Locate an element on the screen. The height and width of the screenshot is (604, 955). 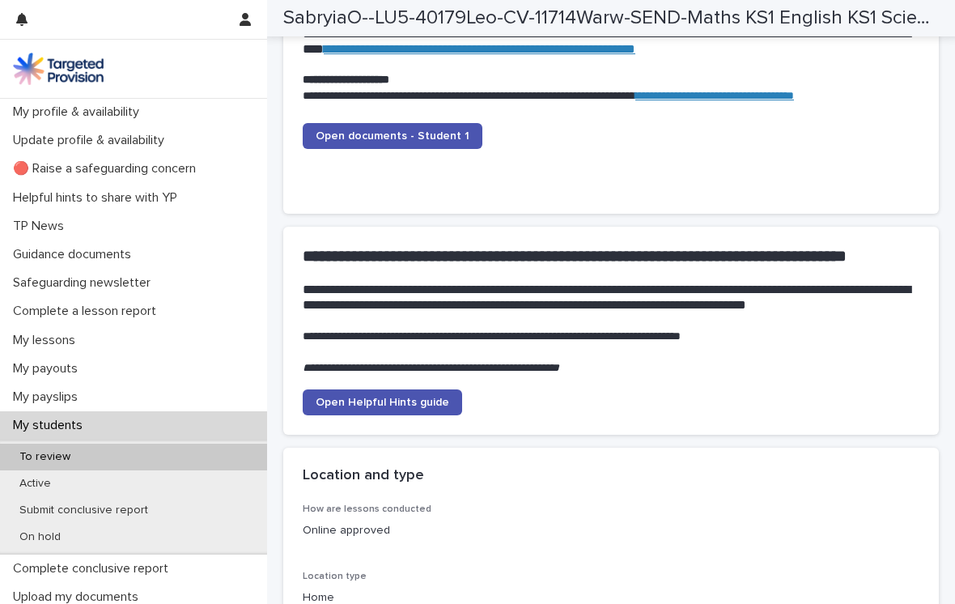
span: Location type is located at coordinates (334, 576).